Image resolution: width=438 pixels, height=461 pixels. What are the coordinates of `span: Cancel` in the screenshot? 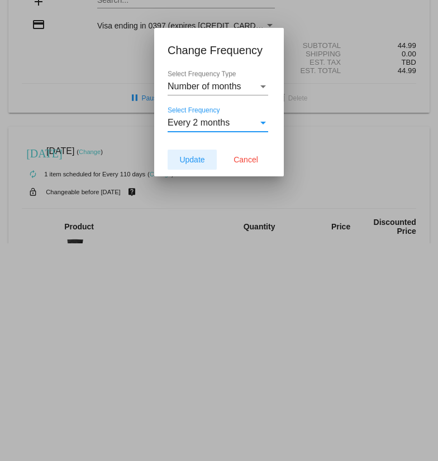 It's located at (246, 160).